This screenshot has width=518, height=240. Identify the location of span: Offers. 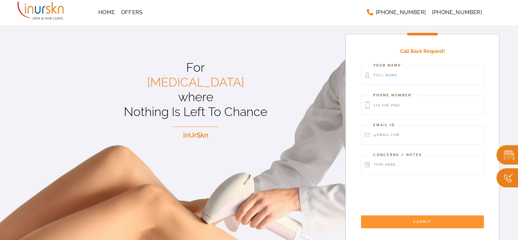
(132, 12).